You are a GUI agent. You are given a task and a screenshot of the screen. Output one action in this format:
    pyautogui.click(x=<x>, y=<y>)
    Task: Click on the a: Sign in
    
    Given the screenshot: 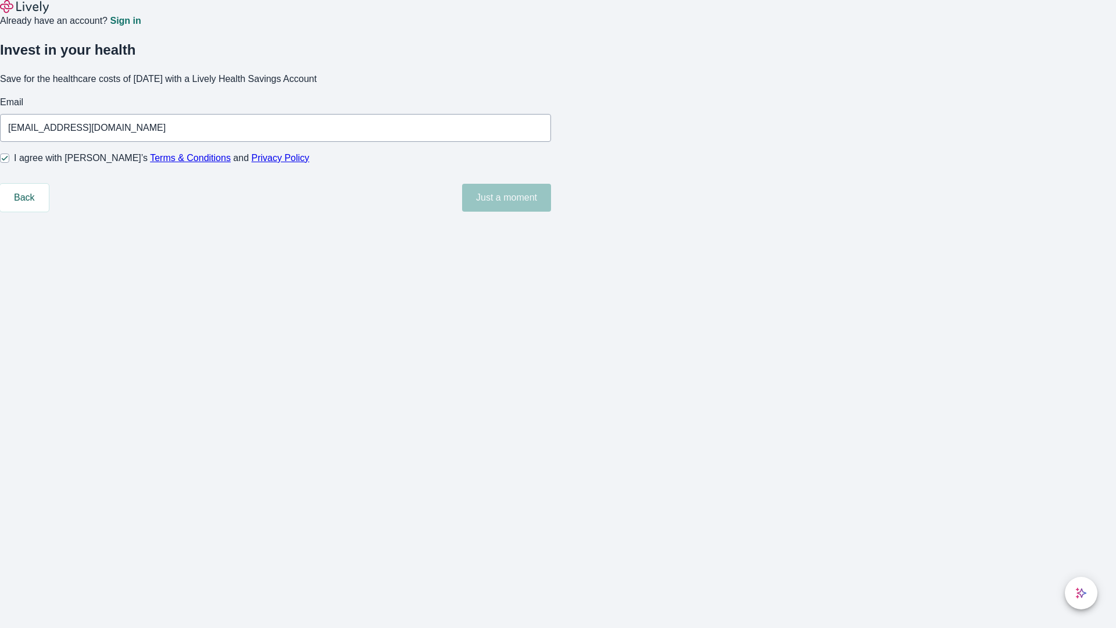 What is the action you would take?
    pyautogui.click(x=125, y=21)
    